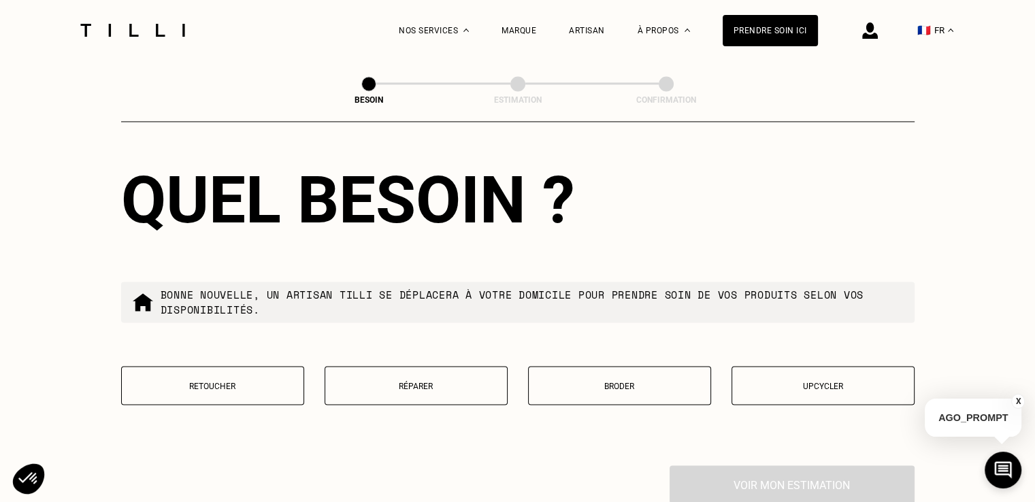 This screenshot has width=1035, height=502. Describe the element at coordinates (519, 31) in the screenshot. I see `div: Marque` at that location.